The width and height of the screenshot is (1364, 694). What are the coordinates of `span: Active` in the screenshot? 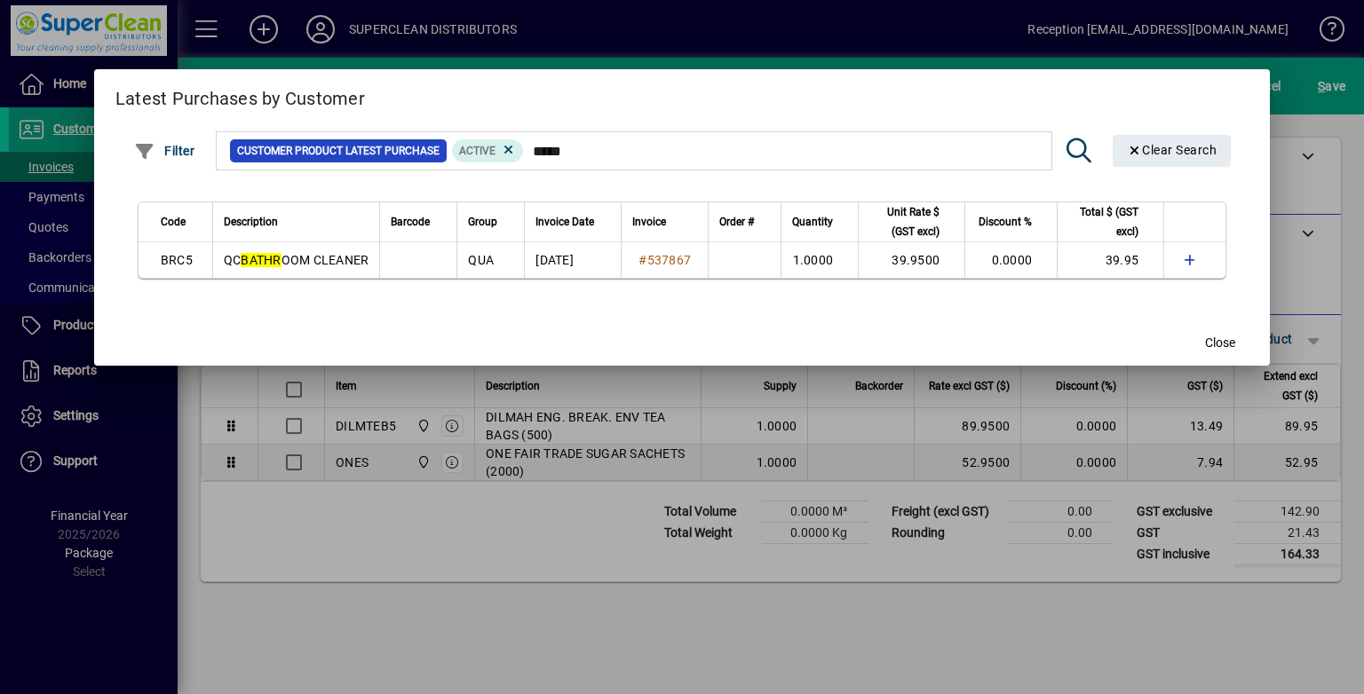 It's located at (477, 151).